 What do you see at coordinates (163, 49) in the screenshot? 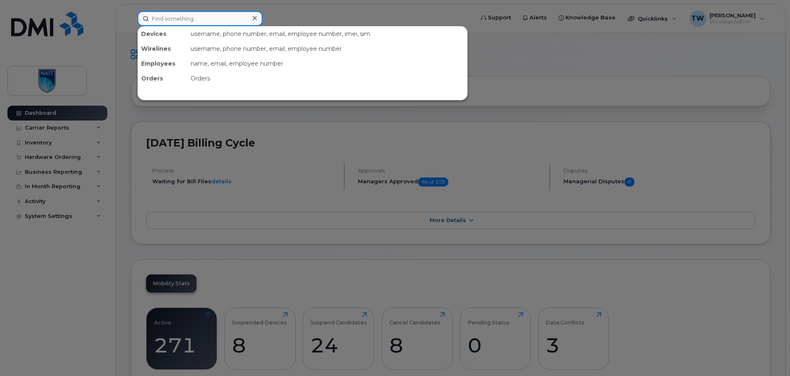
I see `div: Wirelines` at bounding box center [163, 49].